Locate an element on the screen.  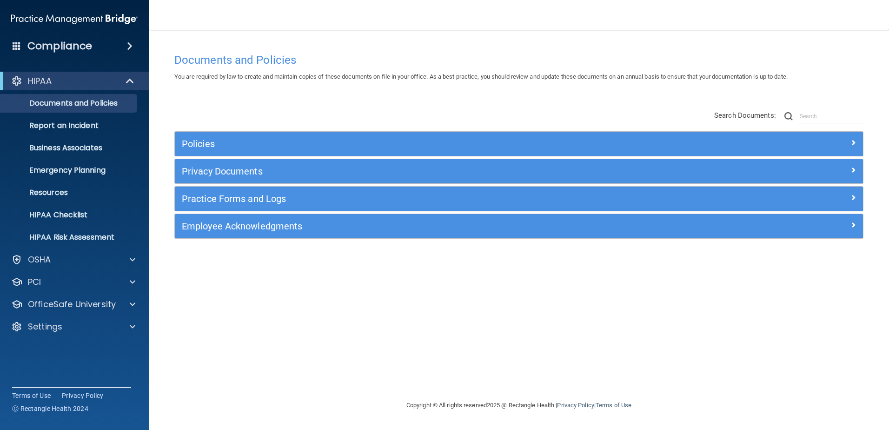
p: Emergency Planning is located at coordinates (69, 170).